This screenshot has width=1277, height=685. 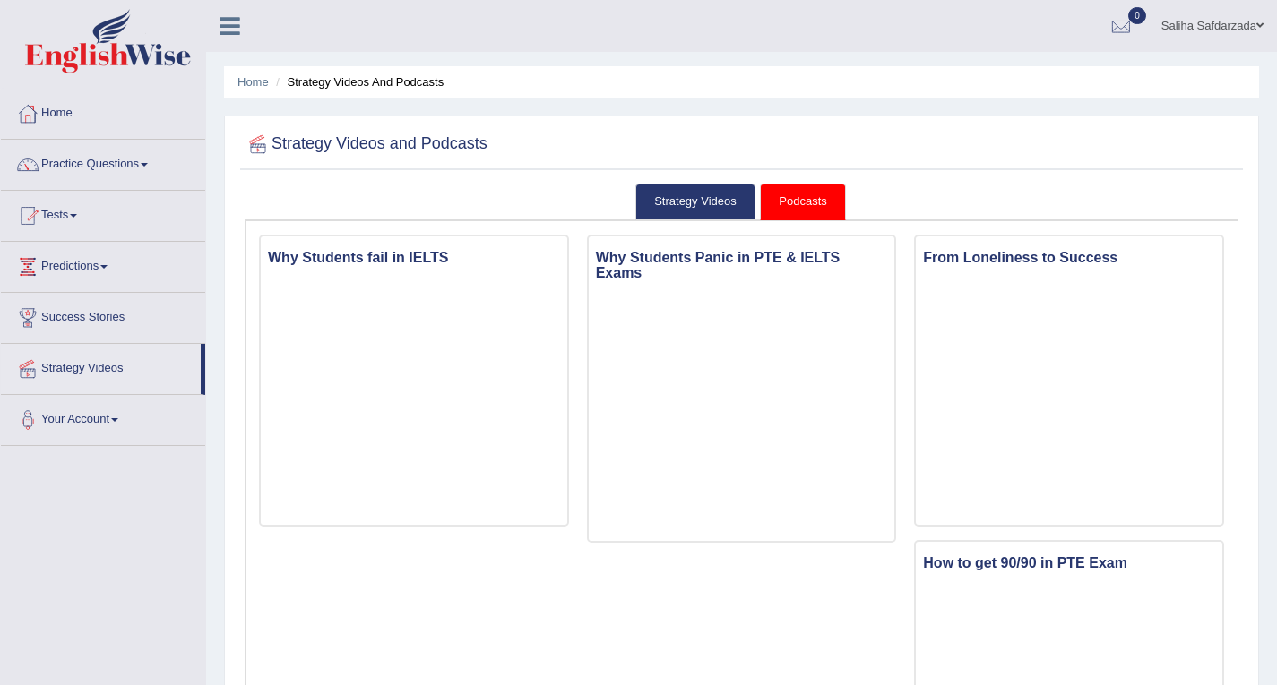 What do you see at coordinates (103, 418) in the screenshot?
I see `a: Your Account` at bounding box center [103, 418].